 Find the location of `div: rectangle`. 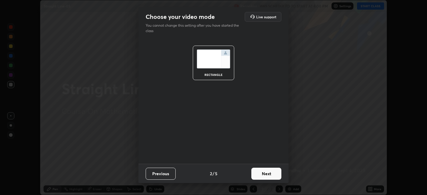

div: rectangle is located at coordinates (213, 75).